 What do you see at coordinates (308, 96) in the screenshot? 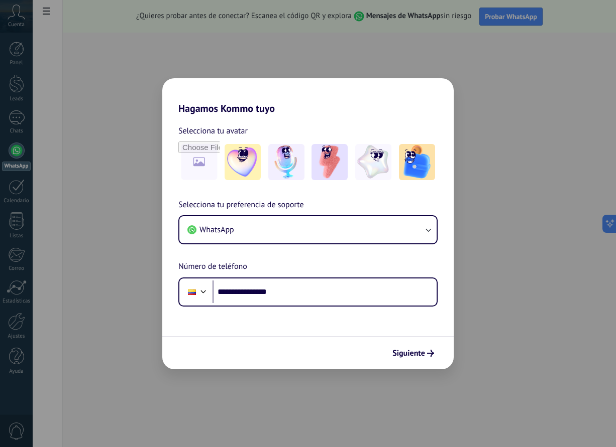
I see `h2: Hagamos Kommo tuyo` at bounding box center [308, 96].